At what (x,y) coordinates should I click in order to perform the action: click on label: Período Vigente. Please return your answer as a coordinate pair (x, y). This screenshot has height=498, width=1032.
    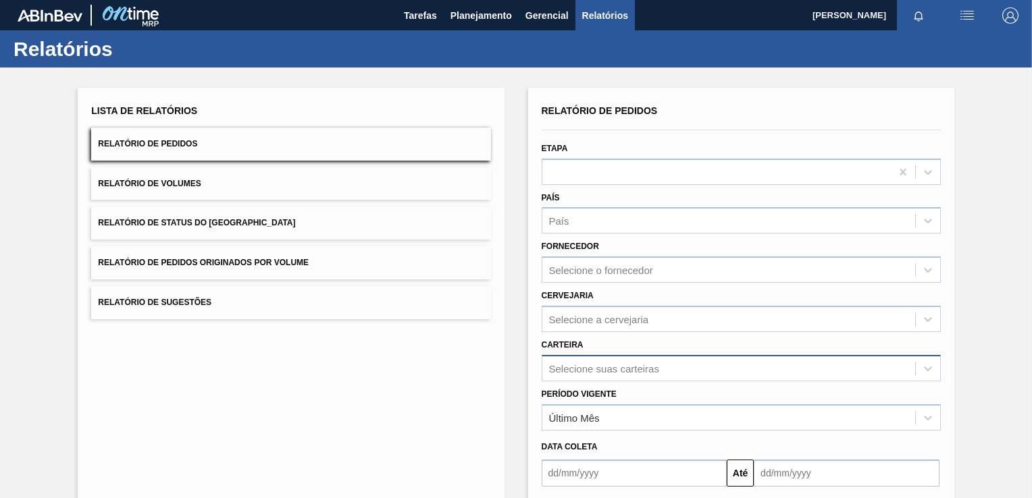
    Looking at the image, I should click on (579, 394).